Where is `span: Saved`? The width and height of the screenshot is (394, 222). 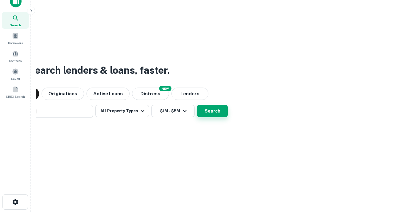
span: Saved is located at coordinates (15, 78).